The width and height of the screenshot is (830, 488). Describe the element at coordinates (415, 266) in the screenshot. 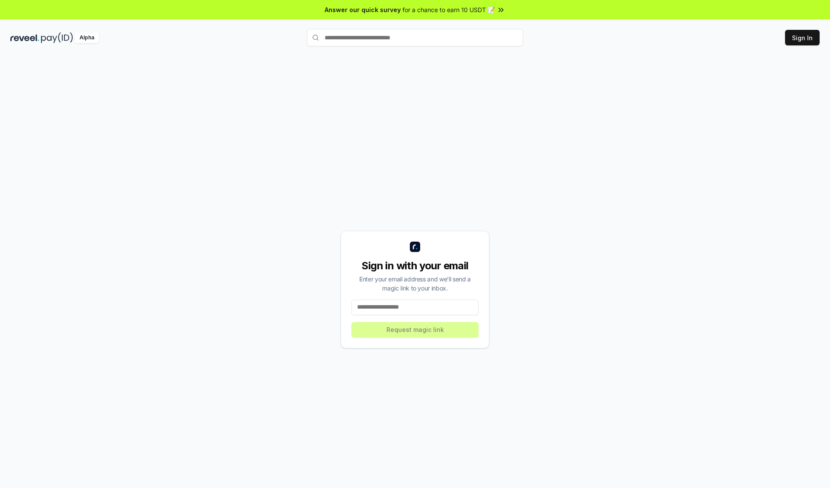

I see `div: Sign in with your email` at that location.